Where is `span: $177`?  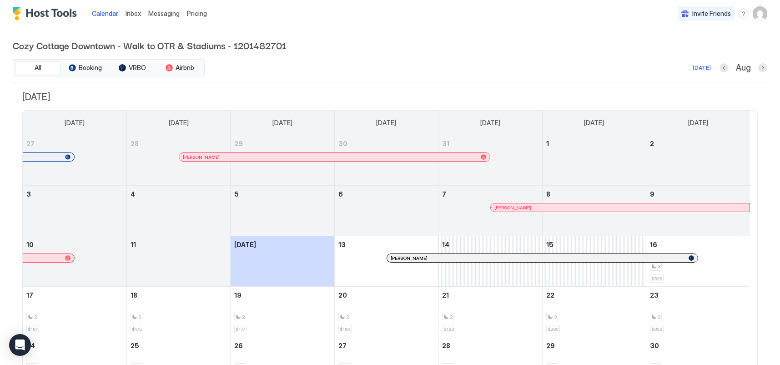 span: $177 is located at coordinates (240, 329).